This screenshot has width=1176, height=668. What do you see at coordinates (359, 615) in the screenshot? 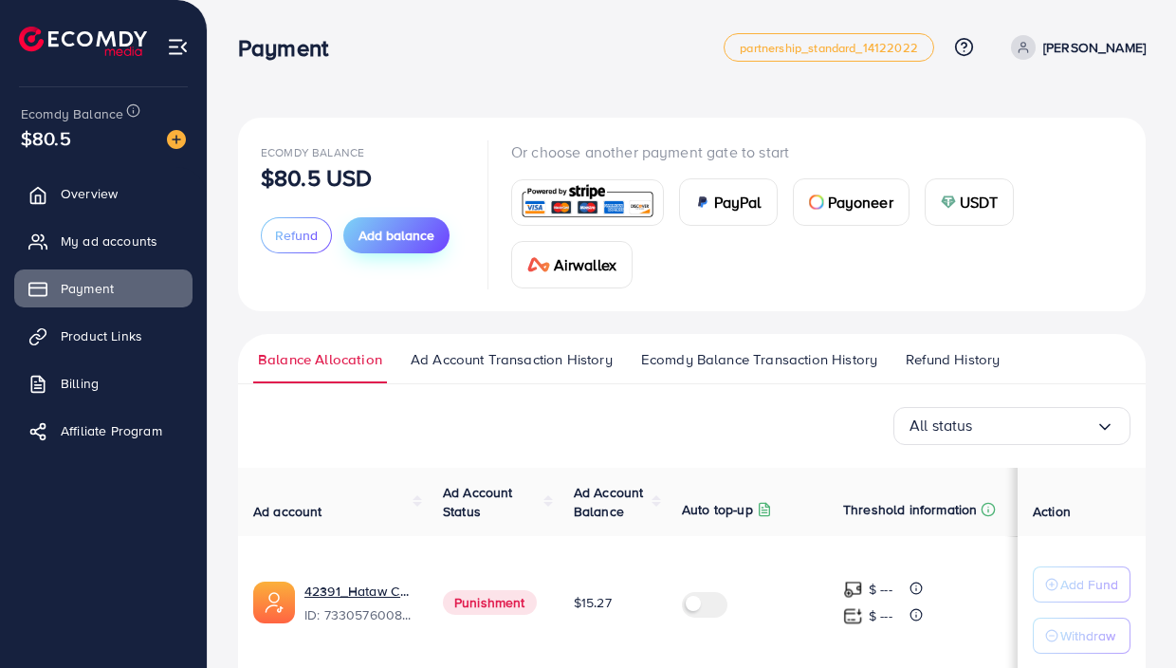
I see `span: ID: 7330576008082554882` at bounding box center [359, 615].